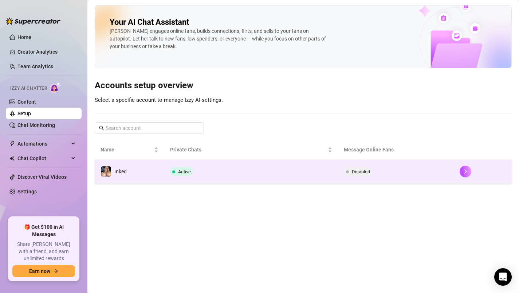  I want to click on span: Automations, so click(43, 144).